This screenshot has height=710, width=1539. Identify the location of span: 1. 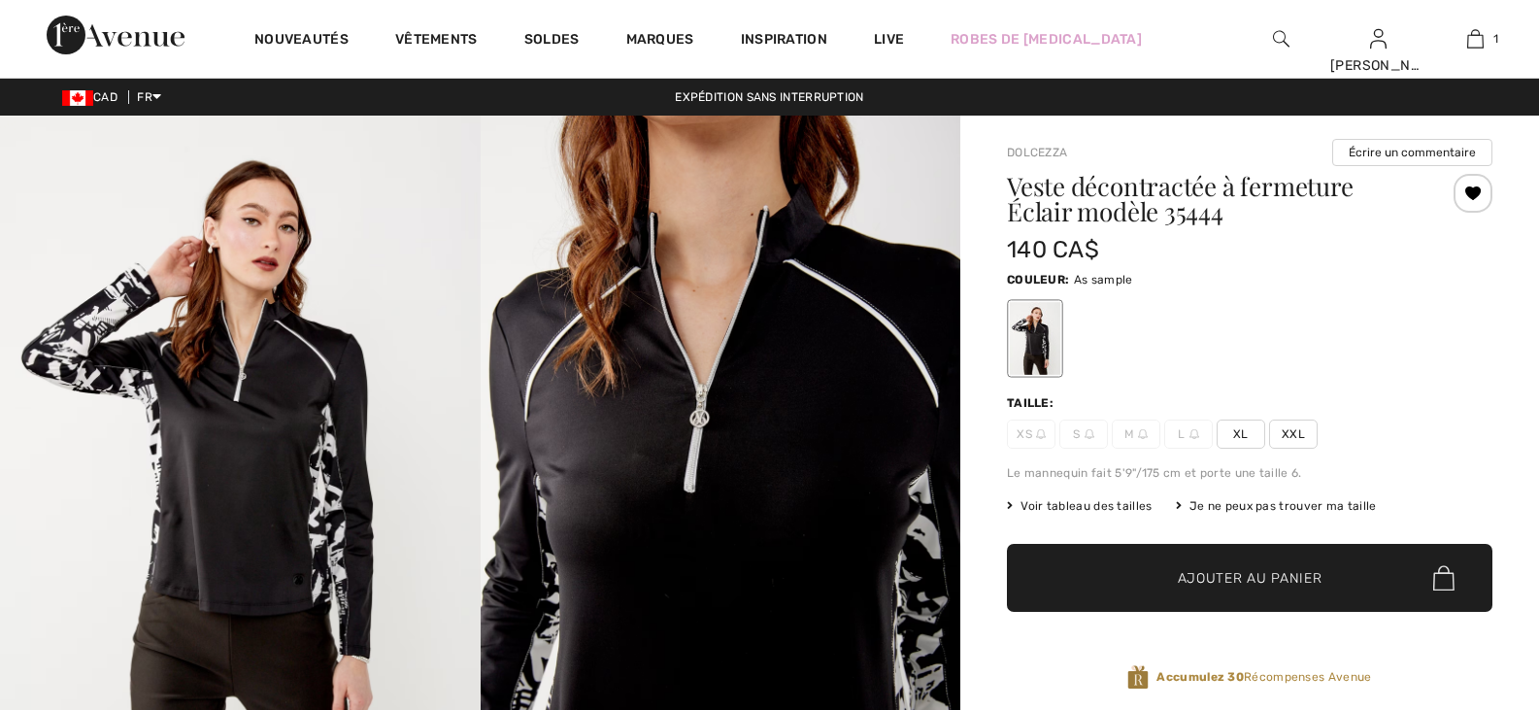
(1495, 39).